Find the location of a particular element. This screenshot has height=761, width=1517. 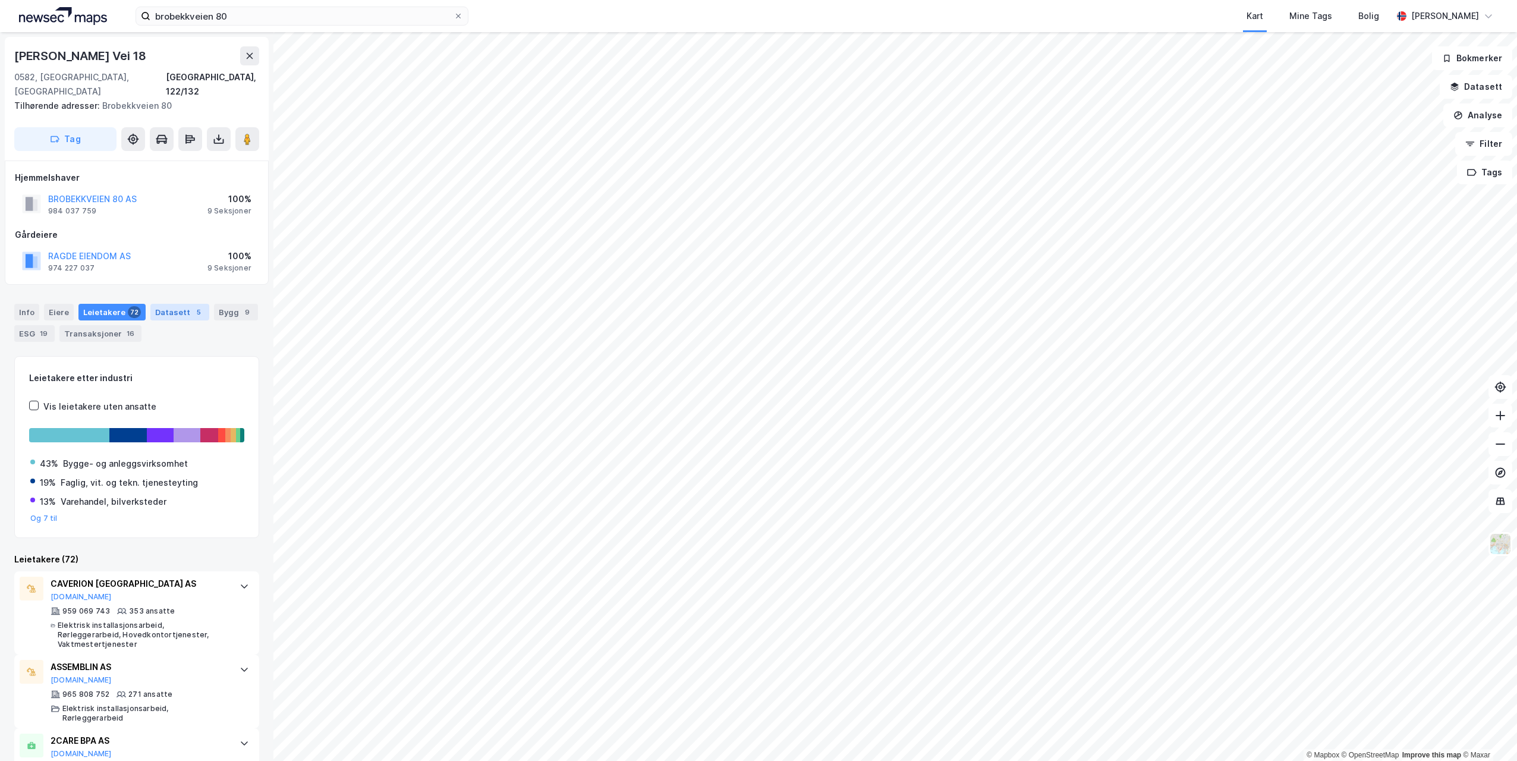

div: Varehandel, bilverksteder is located at coordinates (114, 502).